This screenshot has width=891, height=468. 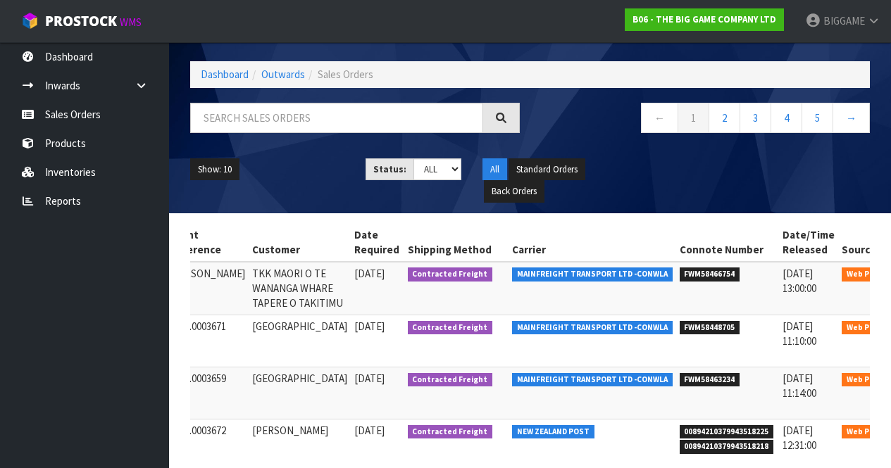 I want to click on span: FWM58466754, so click(x=710, y=275).